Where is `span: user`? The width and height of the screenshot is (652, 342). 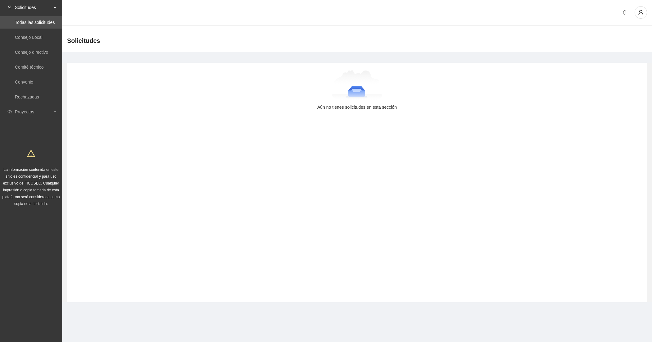 span: user is located at coordinates (641, 12).